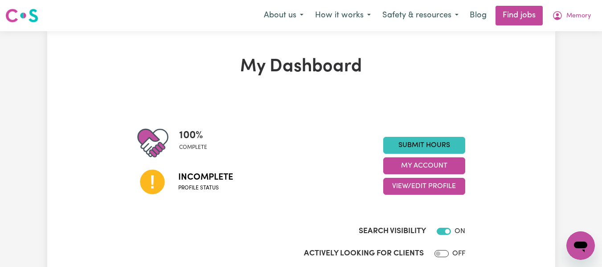 The width and height of the screenshot is (602, 267). Describe the element at coordinates (193, 135) in the screenshot. I see `span: 100 %` at that location.